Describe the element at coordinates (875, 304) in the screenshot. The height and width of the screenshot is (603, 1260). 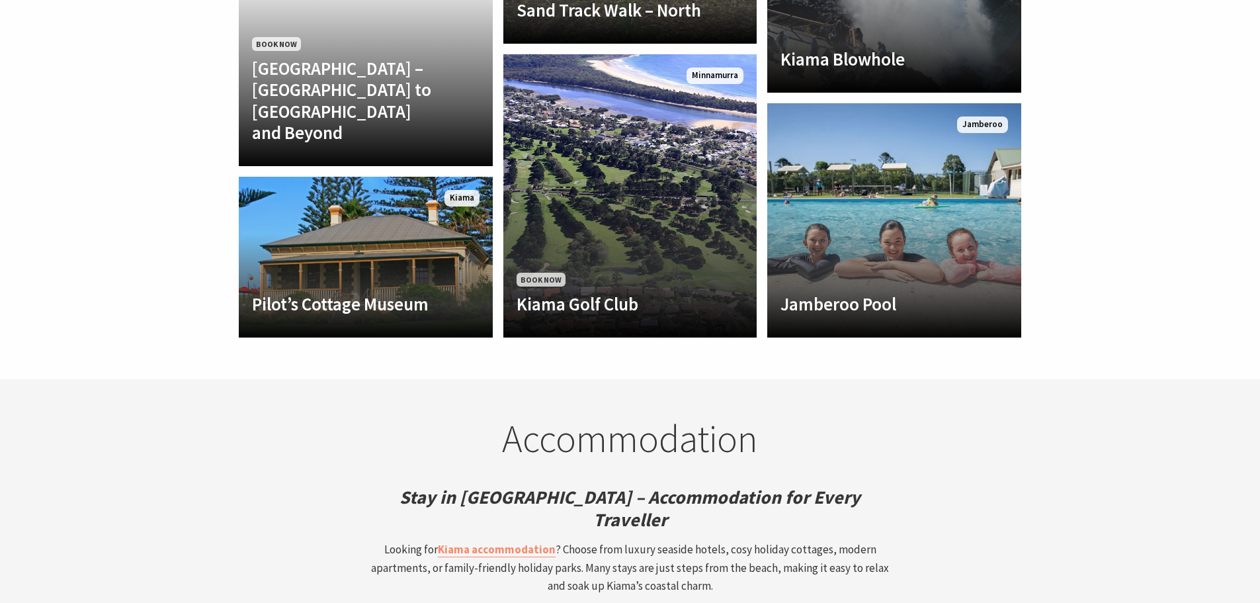
I see `h4: Jamberoo Pool` at that location.